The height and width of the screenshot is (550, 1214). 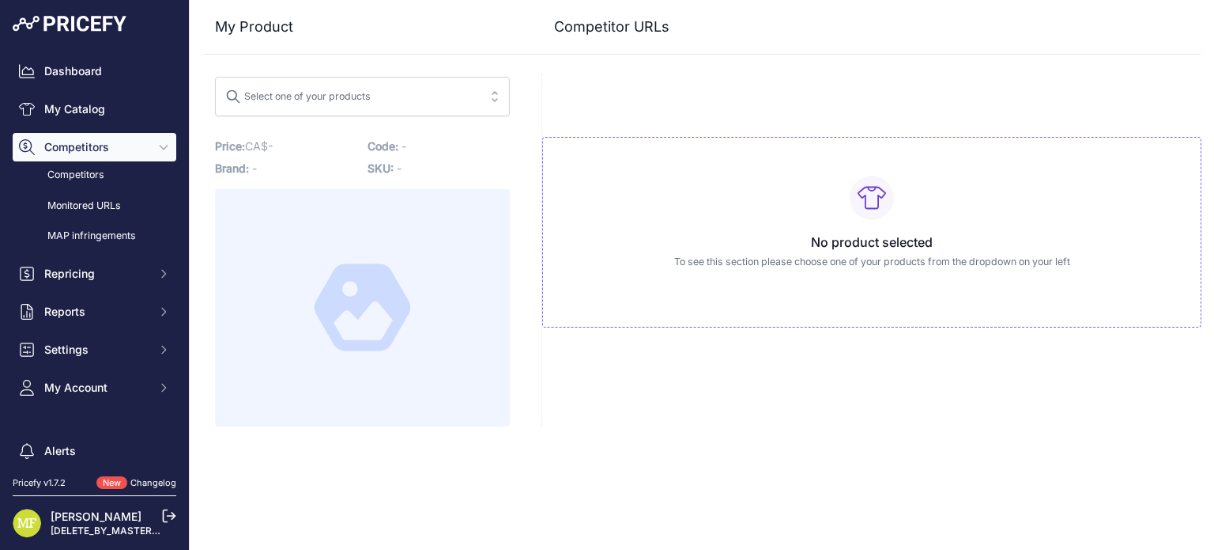 What do you see at coordinates (872, 242) in the screenshot?
I see `h3: No product selected` at bounding box center [872, 242].